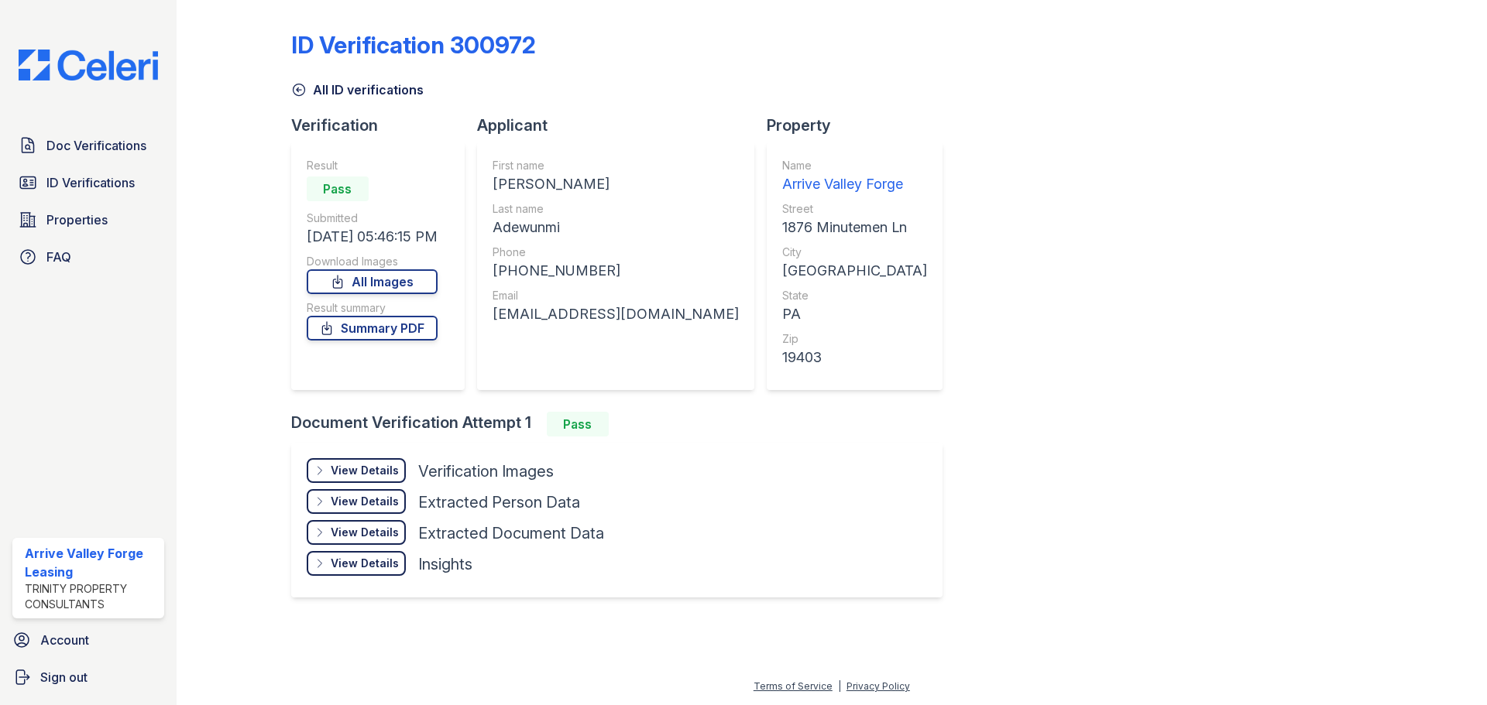 The width and height of the screenshot is (1487, 705). Describe the element at coordinates (860, 125) in the screenshot. I see `div: Property` at that location.